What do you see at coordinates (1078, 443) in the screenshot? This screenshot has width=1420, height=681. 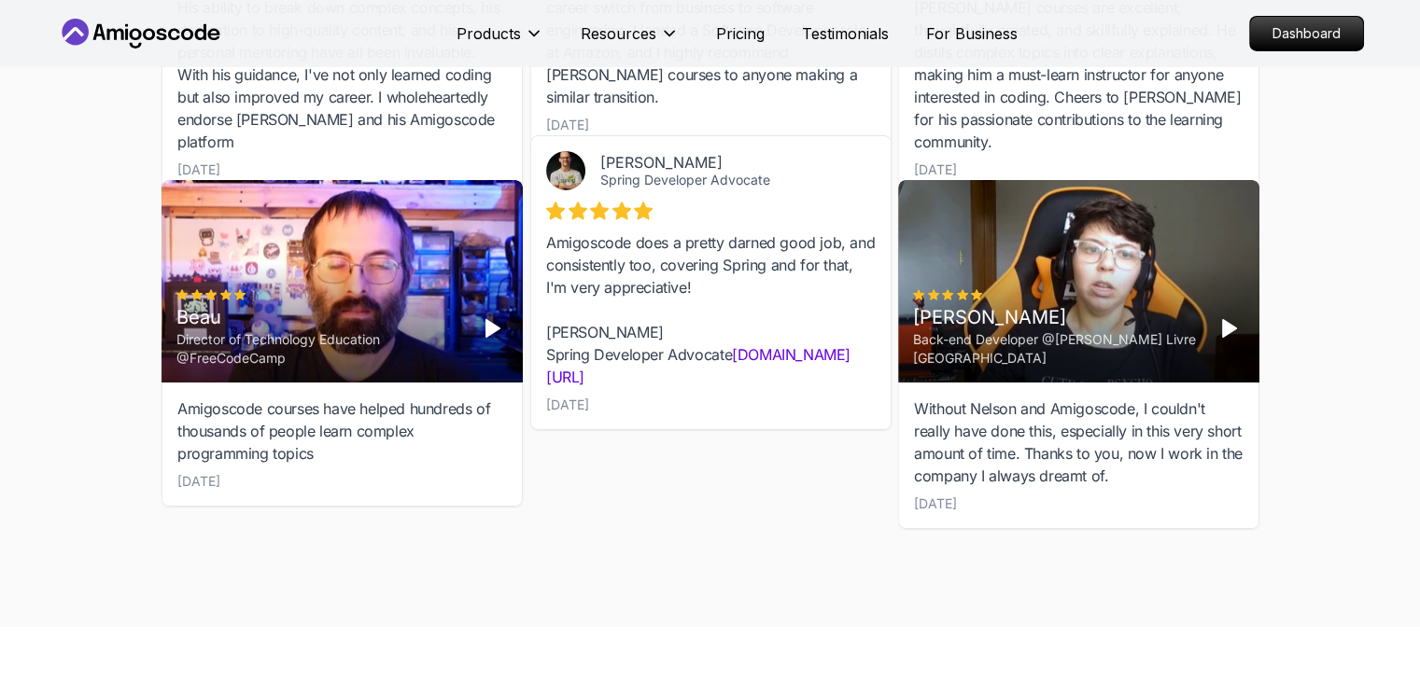 I see `div: Without Nelson and Amigoscode, I couldn't really have done this, especially in this very short am...` at bounding box center [1078, 443].